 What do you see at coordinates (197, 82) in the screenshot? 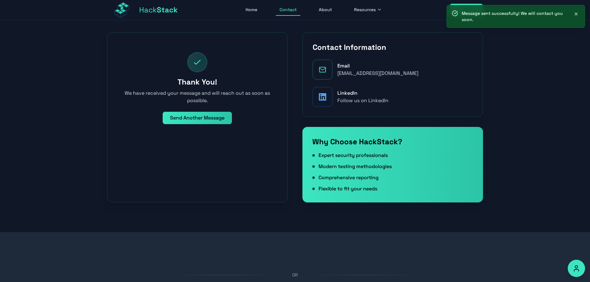
I see `h3: Thank You!` at bounding box center [197, 82].